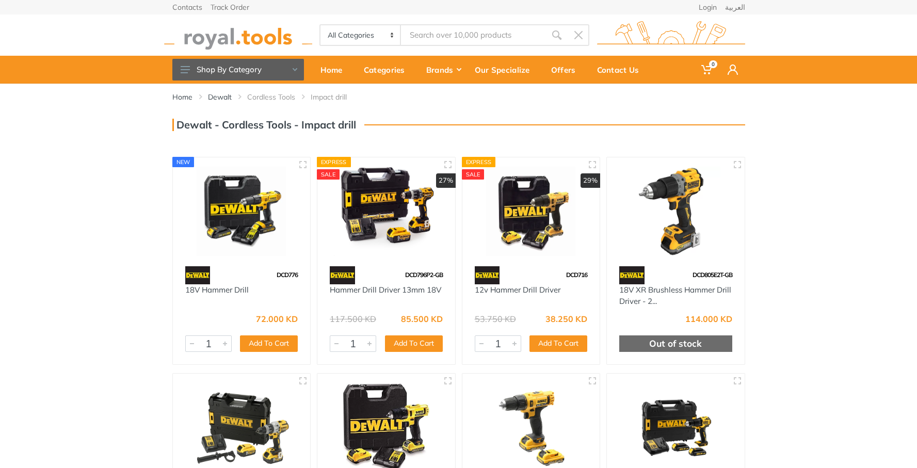 The width and height of the screenshot is (917, 468). Describe the element at coordinates (735, 7) in the screenshot. I see `a: العربية` at that location.